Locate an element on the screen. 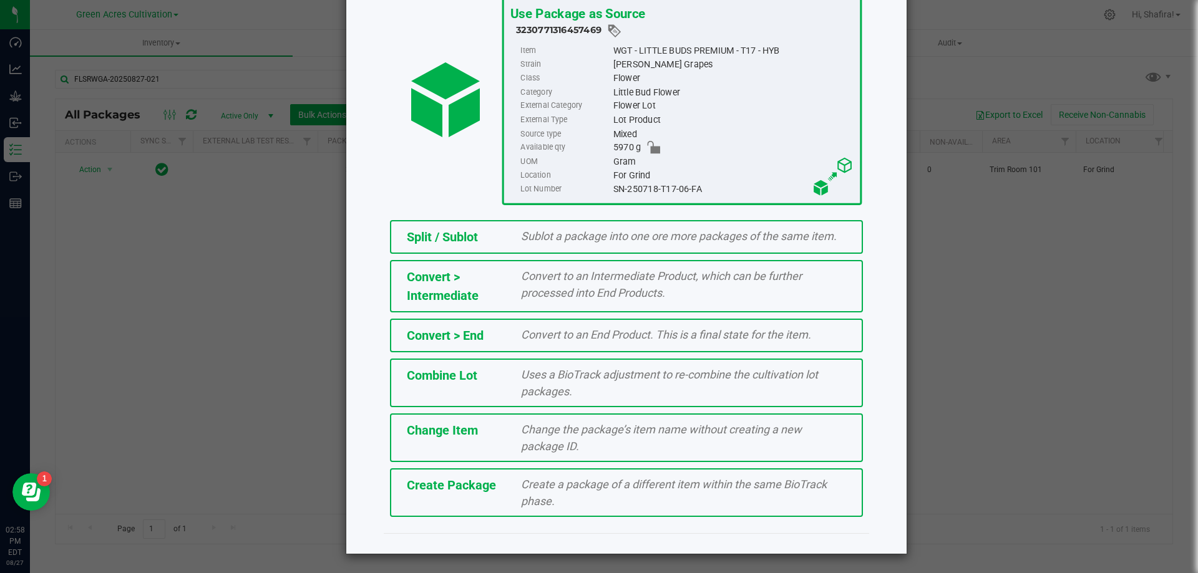 This screenshot has width=1198, height=573. div: WGT - LITTLE BUDS PREMIUM - T17 - HYB is located at coordinates (733, 51).